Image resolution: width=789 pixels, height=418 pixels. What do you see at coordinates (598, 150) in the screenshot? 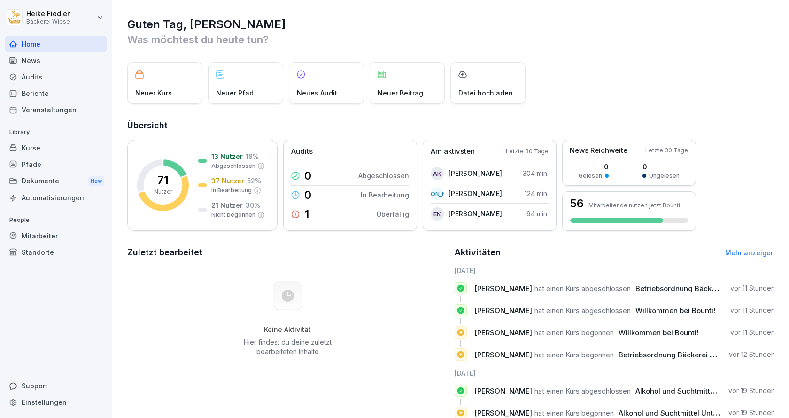
I see `p: News Reichweite` at bounding box center [598, 150].